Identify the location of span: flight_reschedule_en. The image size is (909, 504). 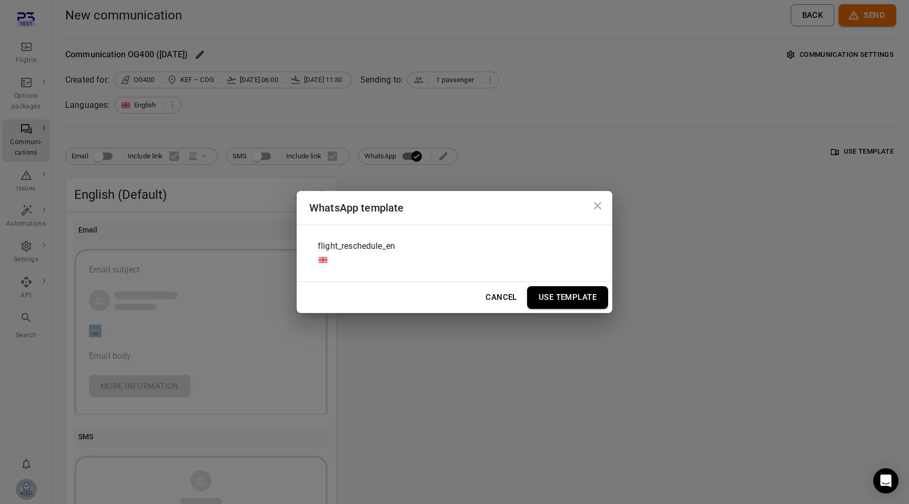
(356, 246).